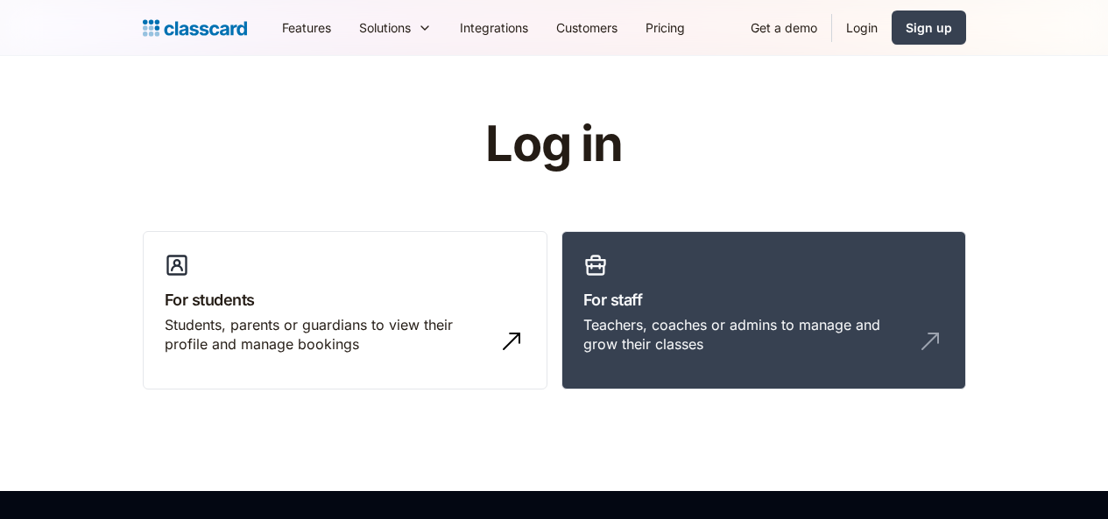 Image resolution: width=1108 pixels, height=519 pixels. Describe the element at coordinates (345, 299) in the screenshot. I see `h3: For students` at that location.